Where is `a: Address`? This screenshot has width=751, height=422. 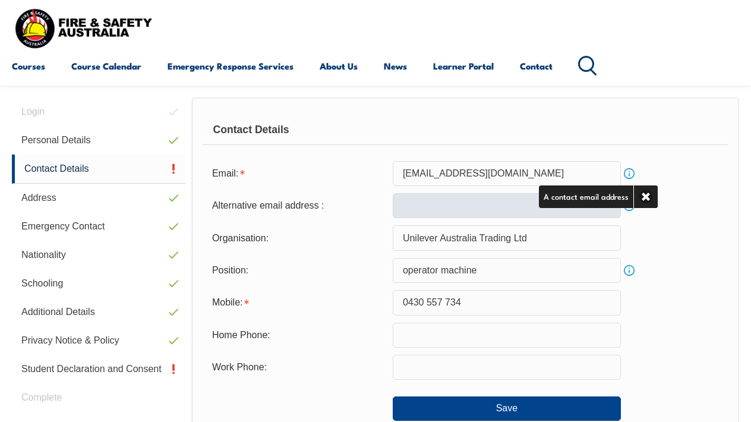
a: Address is located at coordinates (99, 198).